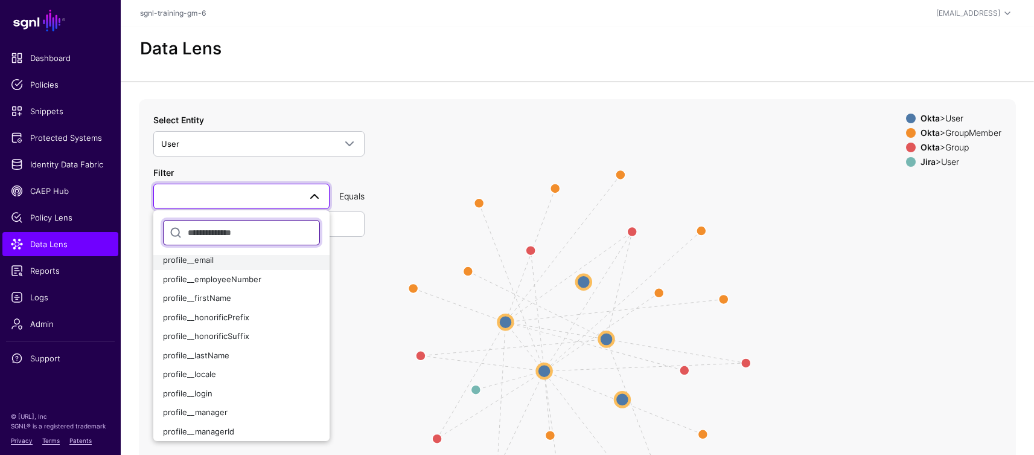 The image size is (1034, 455). I want to click on a: Reports, so click(60, 270).